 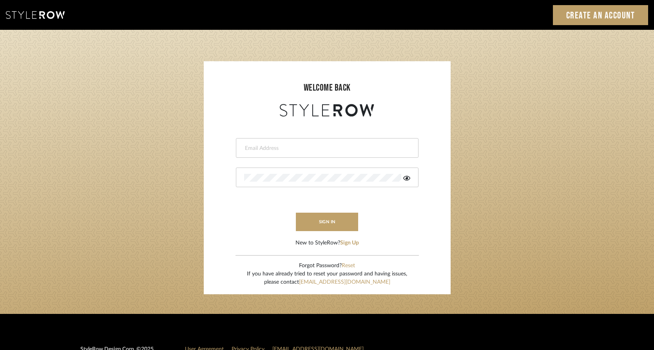 I want to click on a: Create an Account, so click(x=601, y=15).